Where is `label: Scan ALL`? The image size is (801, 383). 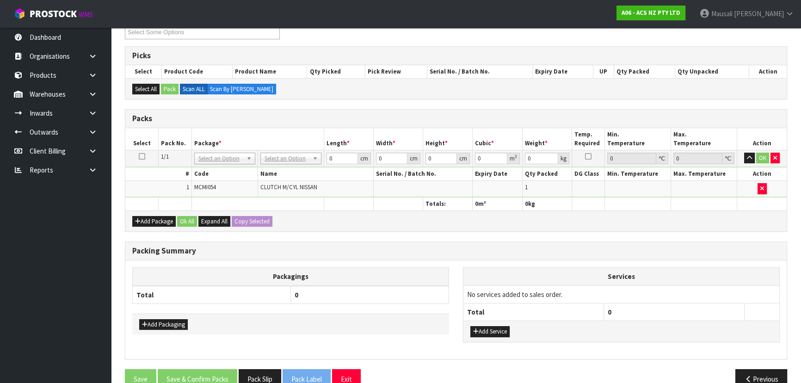
label: Scan ALL is located at coordinates (194, 89).